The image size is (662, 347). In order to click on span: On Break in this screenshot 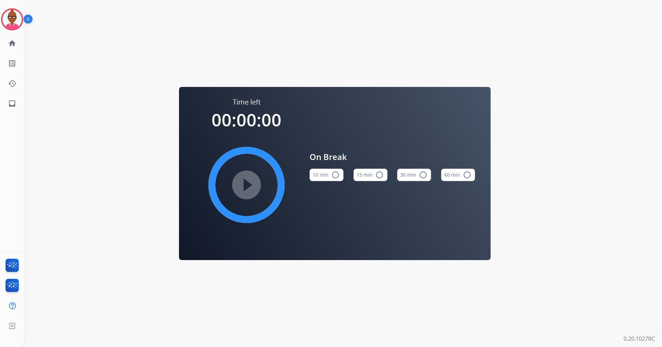, I will do `click(392, 157)`.